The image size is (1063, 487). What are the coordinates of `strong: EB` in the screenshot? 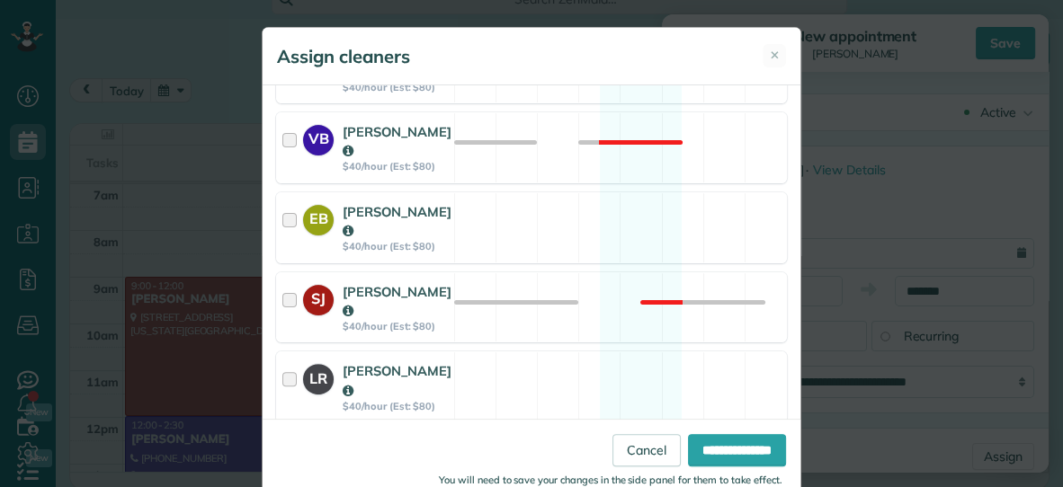 It's located at (318, 218).